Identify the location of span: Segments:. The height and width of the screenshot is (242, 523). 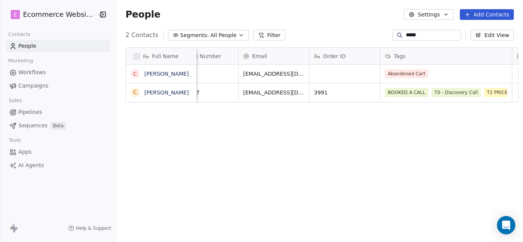
(194, 35).